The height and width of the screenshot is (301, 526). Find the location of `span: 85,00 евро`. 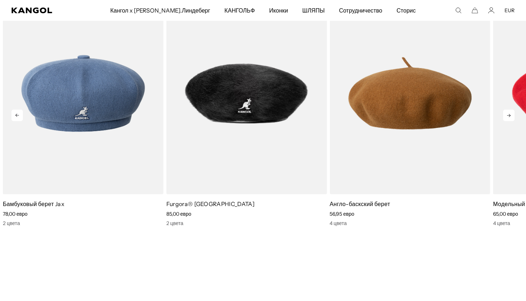

span: 85,00 евро is located at coordinates (179, 214).